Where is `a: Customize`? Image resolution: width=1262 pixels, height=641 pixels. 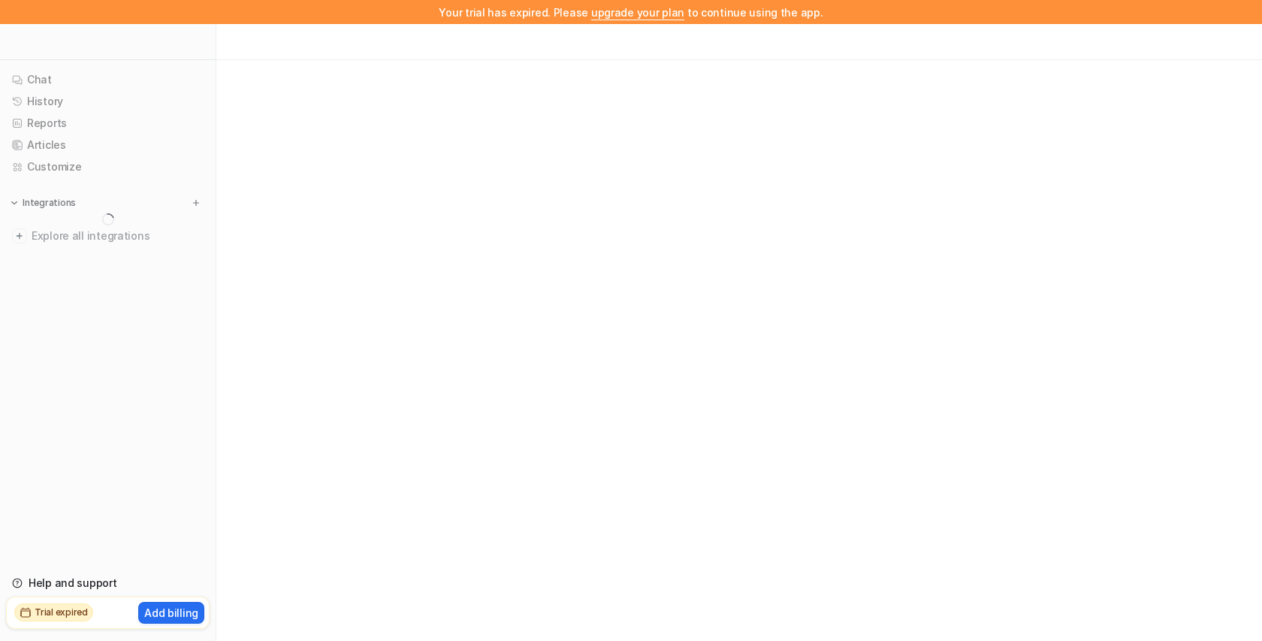
a: Customize is located at coordinates (107, 167).